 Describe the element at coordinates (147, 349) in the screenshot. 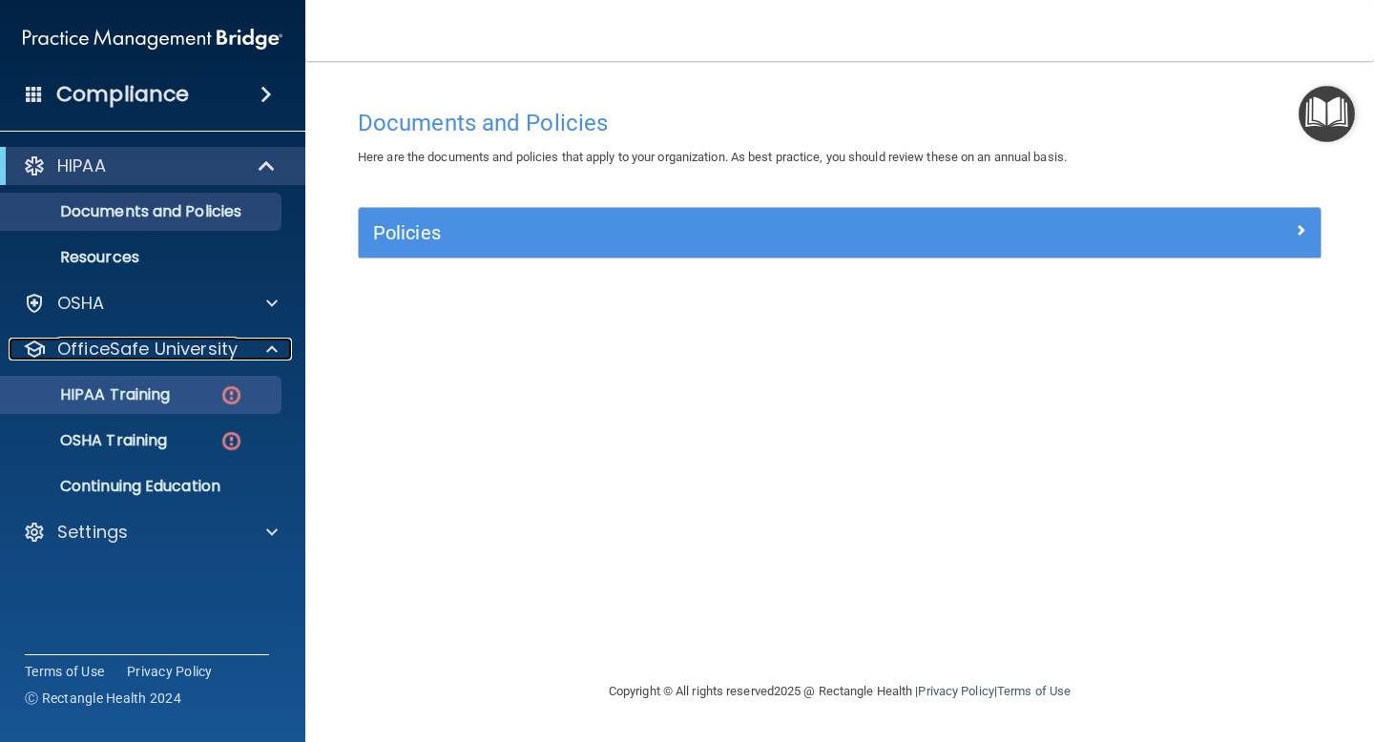

I see `p: OfficeSafe University` at that location.